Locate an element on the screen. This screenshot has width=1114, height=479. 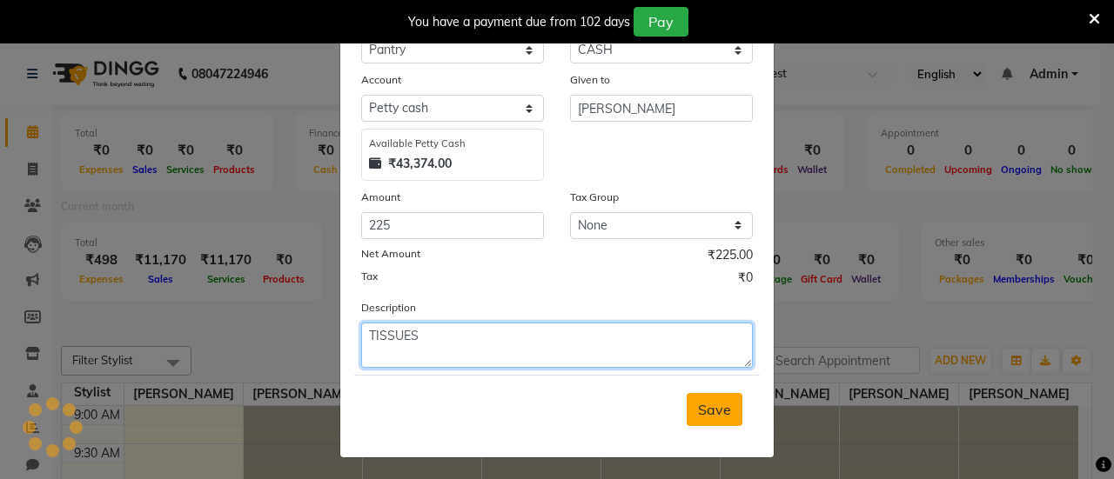
span: ₹0 is located at coordinates (745, 280).